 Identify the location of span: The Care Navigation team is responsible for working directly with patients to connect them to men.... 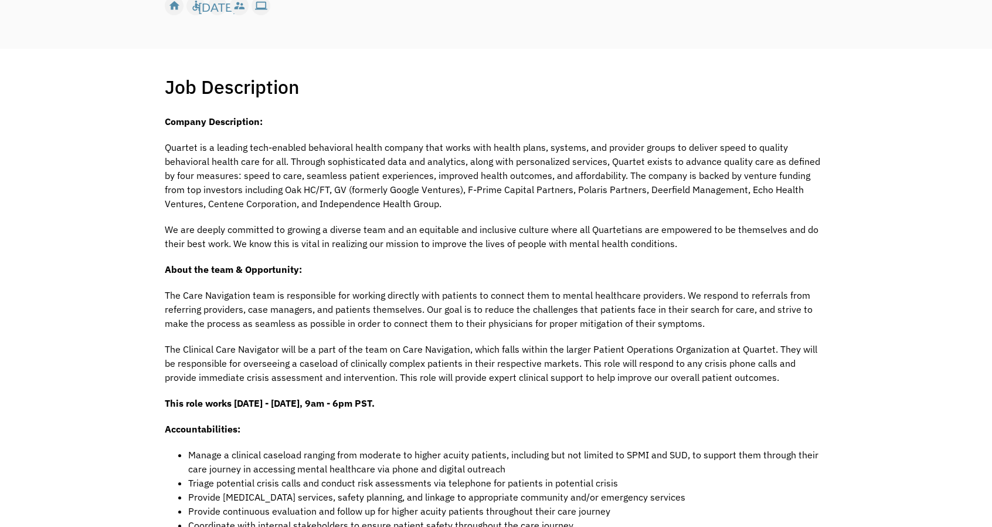
(488, 309).